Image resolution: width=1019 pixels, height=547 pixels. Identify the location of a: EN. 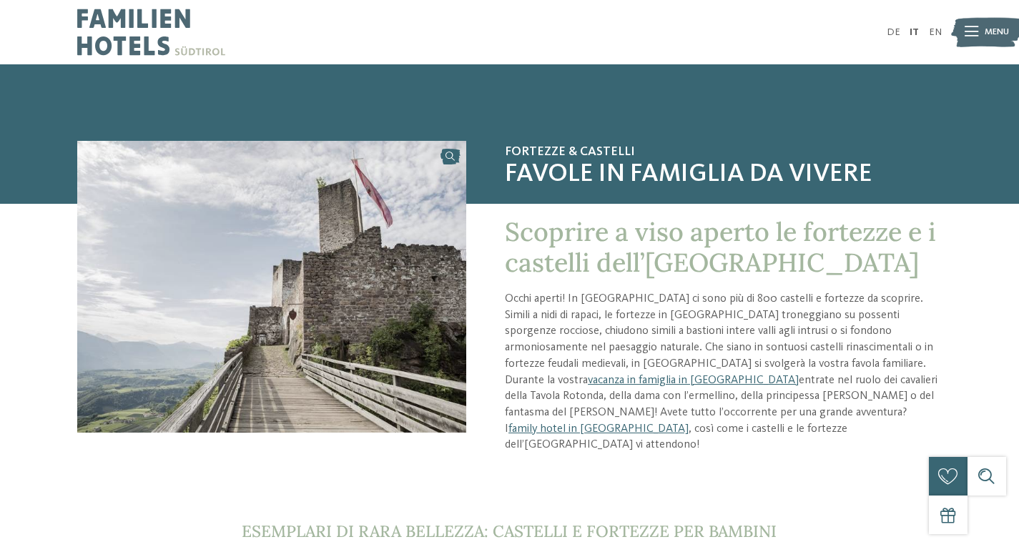
(935, 32).